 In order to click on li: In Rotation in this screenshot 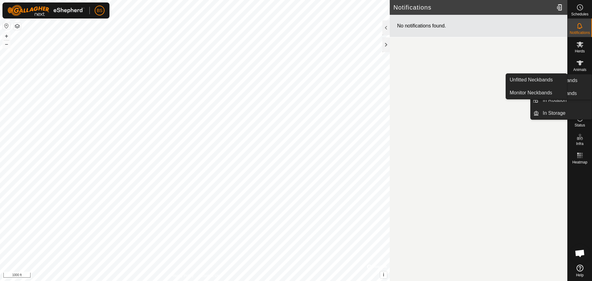, I will do `click(561, 100)`.